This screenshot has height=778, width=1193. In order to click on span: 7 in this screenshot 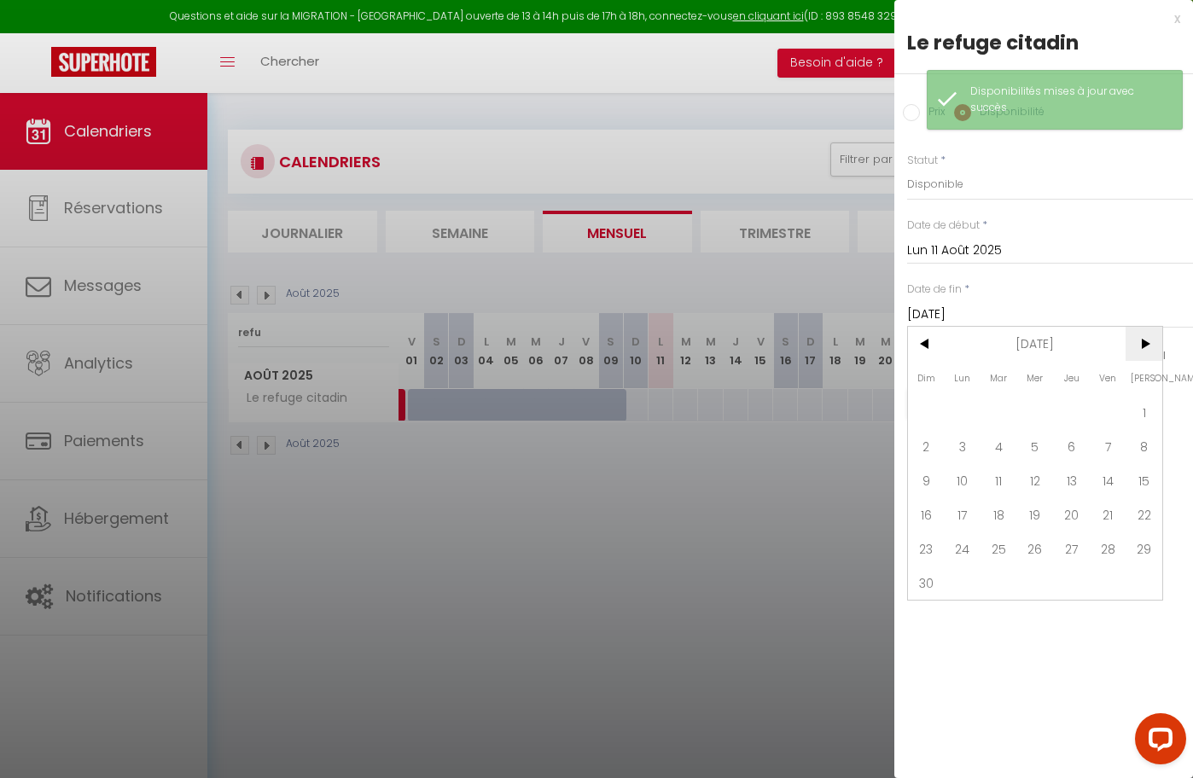, I will do `click(1107, 446)`.